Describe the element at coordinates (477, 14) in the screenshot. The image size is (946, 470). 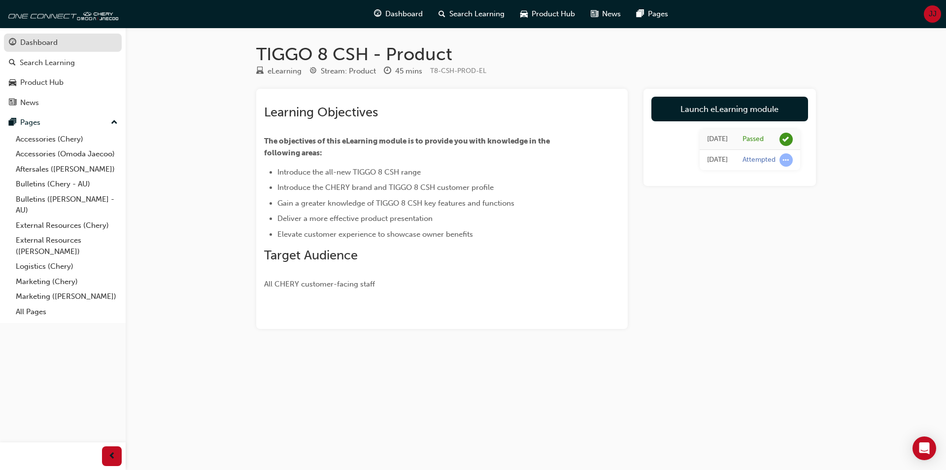
I see `span: Search Learning` at that location.